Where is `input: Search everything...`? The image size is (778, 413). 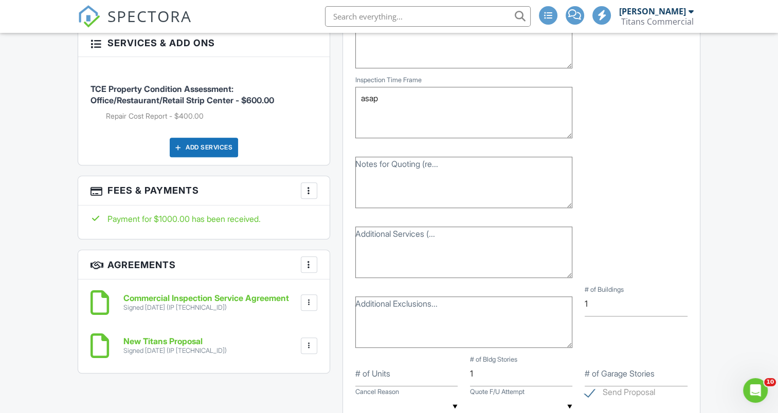 input: Search everything... is located at coordinates (428, 16).